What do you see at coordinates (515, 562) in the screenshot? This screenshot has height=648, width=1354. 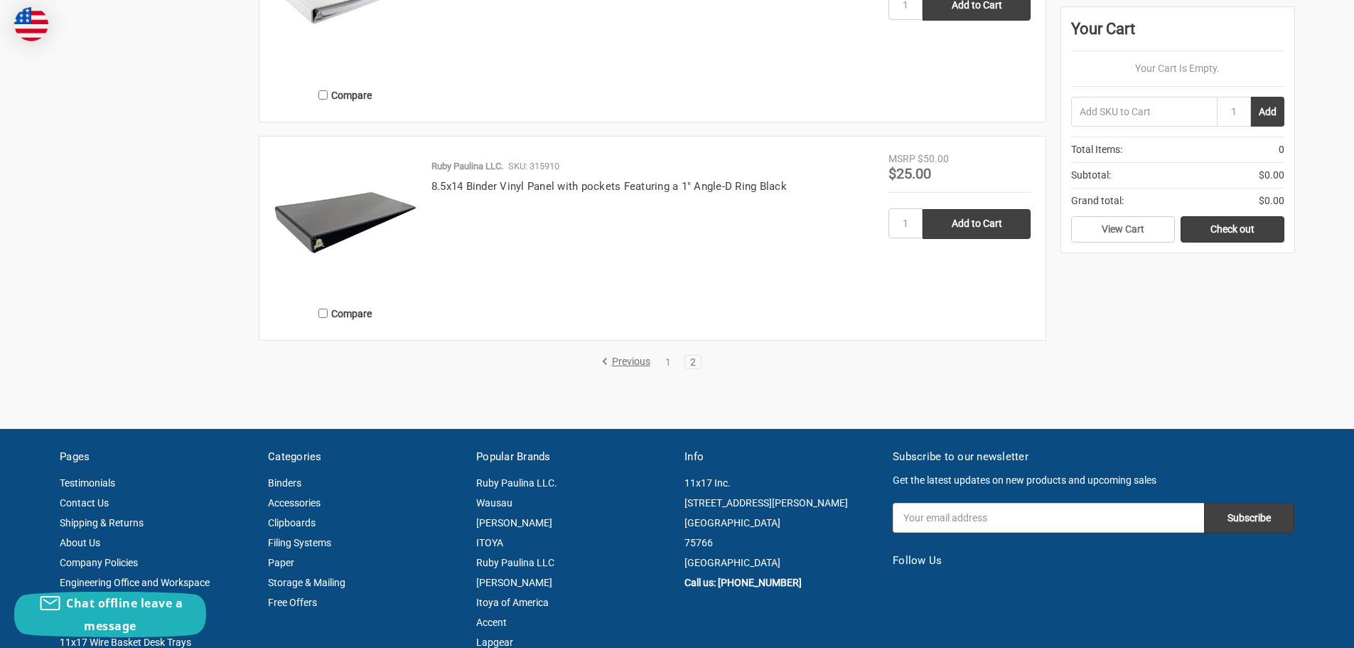 I see `a: Ruby Paulina LLC` at bounding box center [515, 562].